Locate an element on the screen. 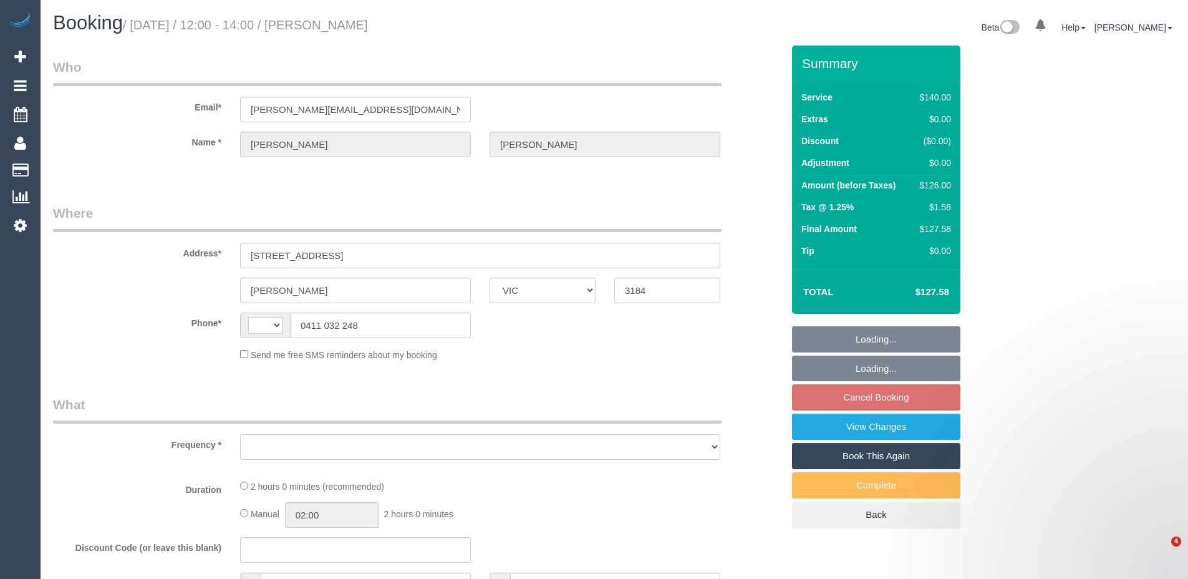 The image size is (1188, 579). legend: What is located at coordinates (387, 409).